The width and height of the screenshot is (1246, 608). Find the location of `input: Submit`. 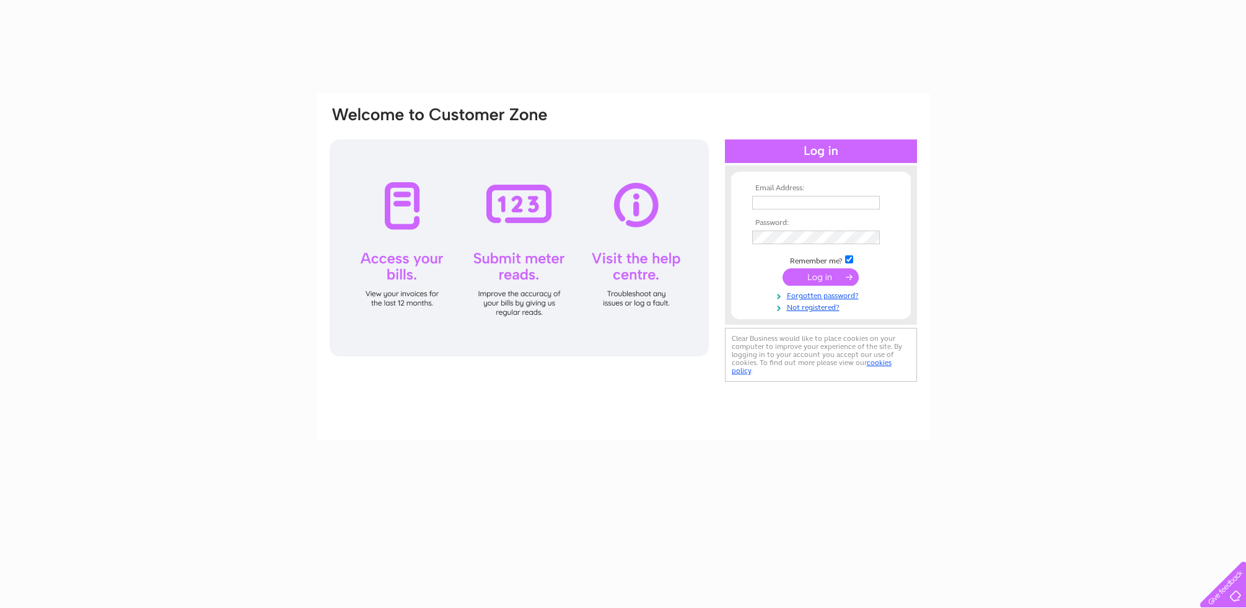

input: Submit is located at coordinates (820, 277).